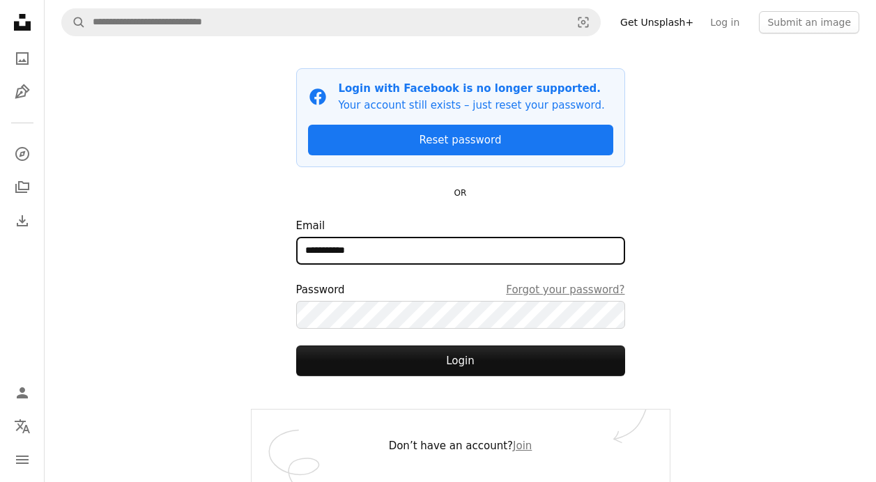  What do you see at coordinates (460, 446) in the screenshot?
I see `div: Don’t have an account?` at bounding box center [460, 446].